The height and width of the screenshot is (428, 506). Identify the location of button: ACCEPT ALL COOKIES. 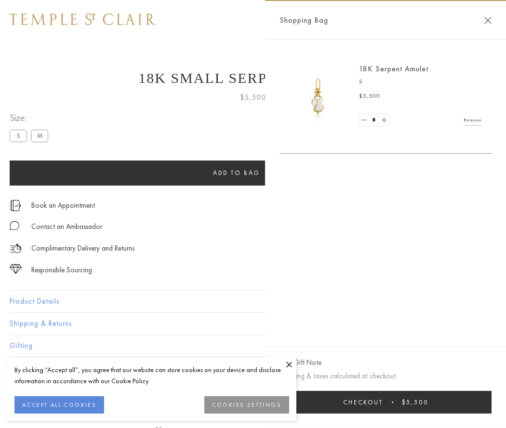
(59, 405).